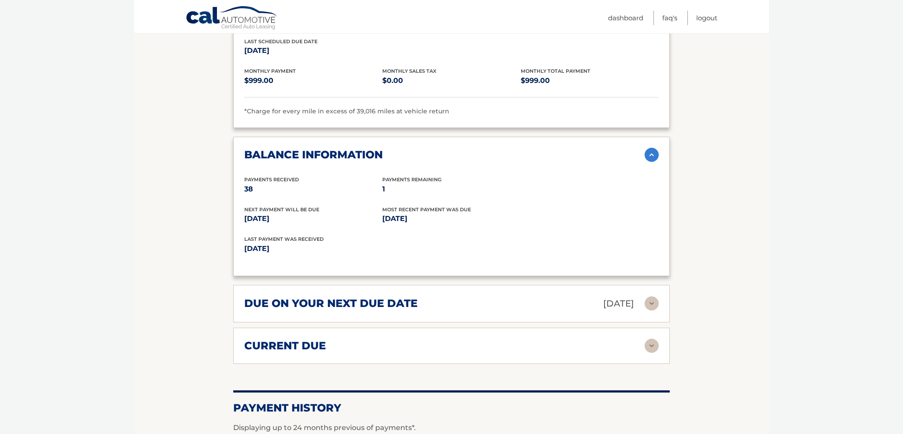  What do you see at coordinates (331, 303) in the screenshot?
I see `h2: due on your next due date` at bounding box center [331, 303].